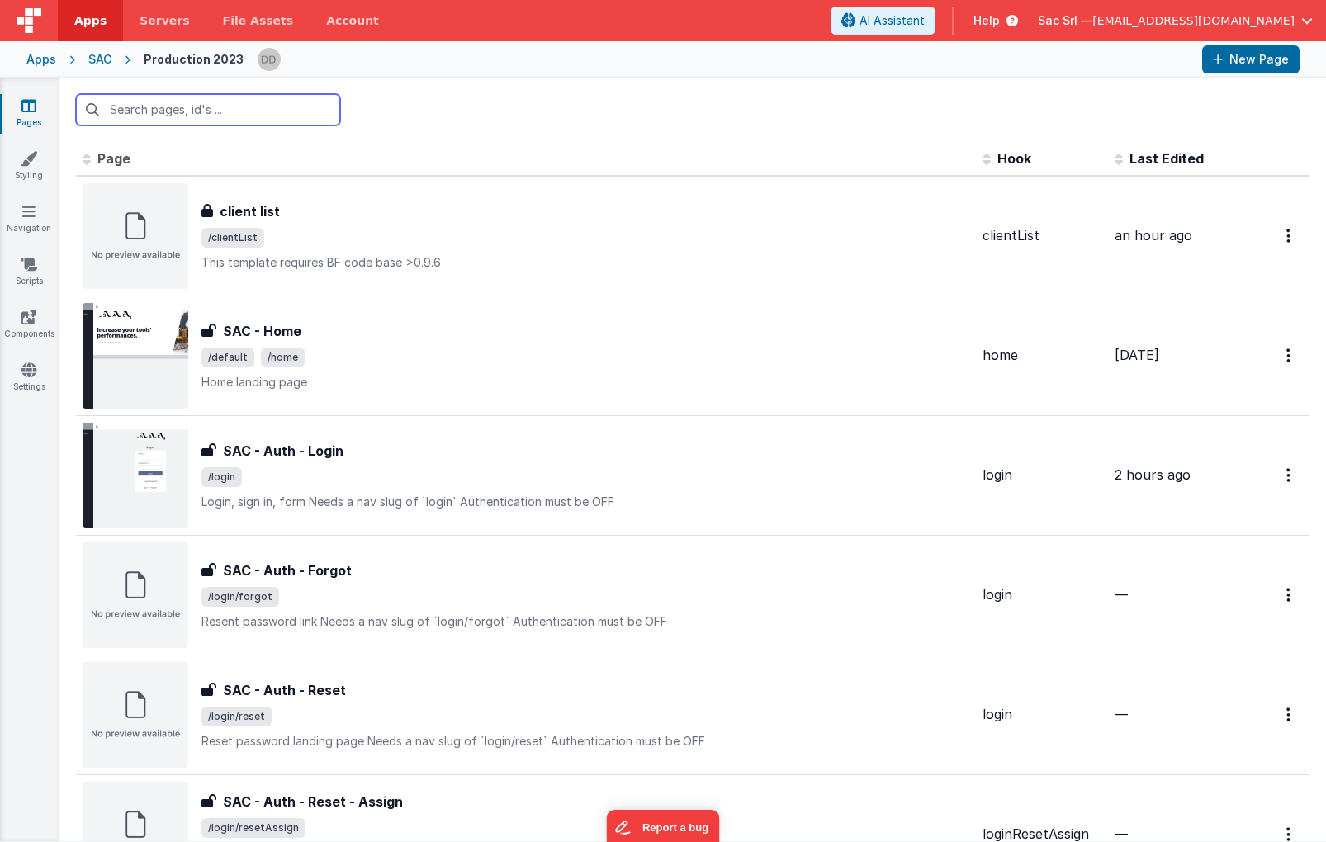 This screenshot has width=1326, height=842. I want to click on span: an hour ago, so click(1154, 235).